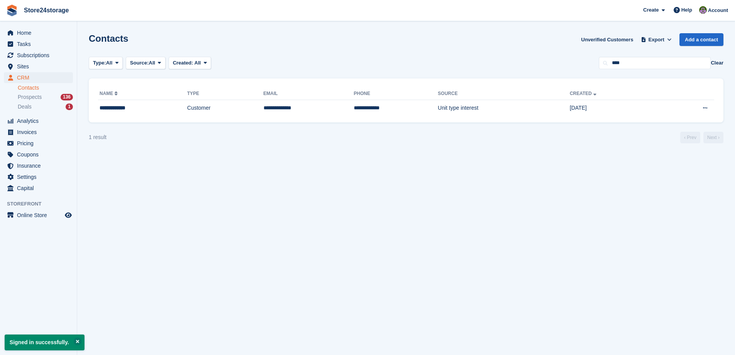 The height and width of the screenshot is (355, 735). What do you see at coordinates (396, 94) in the screenshot?
I see `th: Phone` at bounding box center [396, 94].